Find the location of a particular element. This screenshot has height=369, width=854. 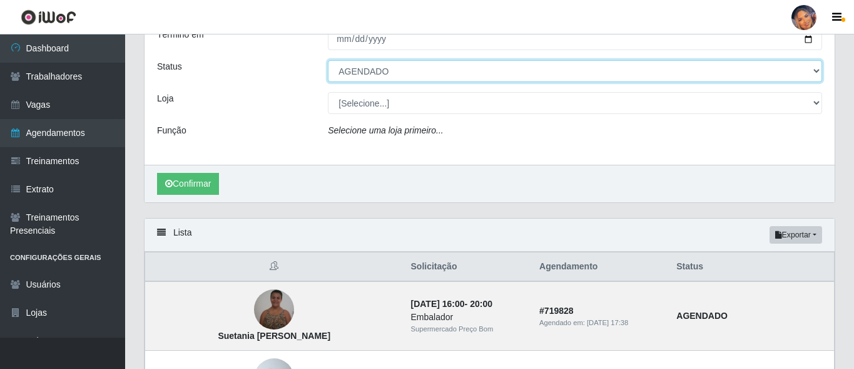

th: Status is located at coordinates (751, 267).